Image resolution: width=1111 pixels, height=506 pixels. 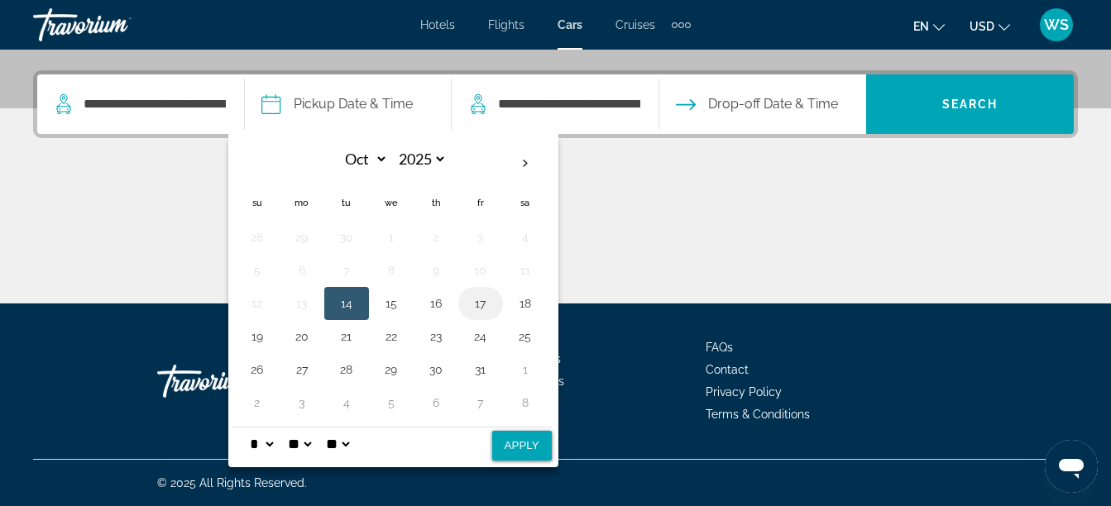 I want to click on button: Day 31, so click(x=481, y=370).